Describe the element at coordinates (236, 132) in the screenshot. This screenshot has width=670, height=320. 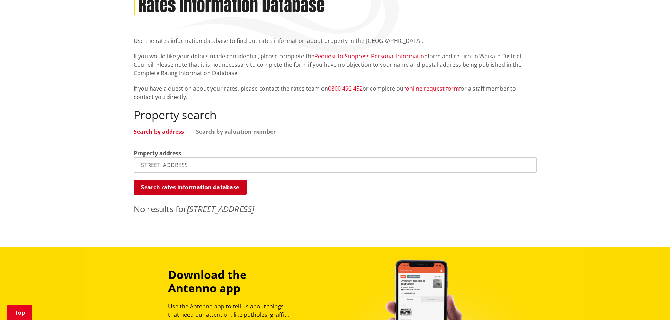
I see `a: Search by valuation number` at that location.